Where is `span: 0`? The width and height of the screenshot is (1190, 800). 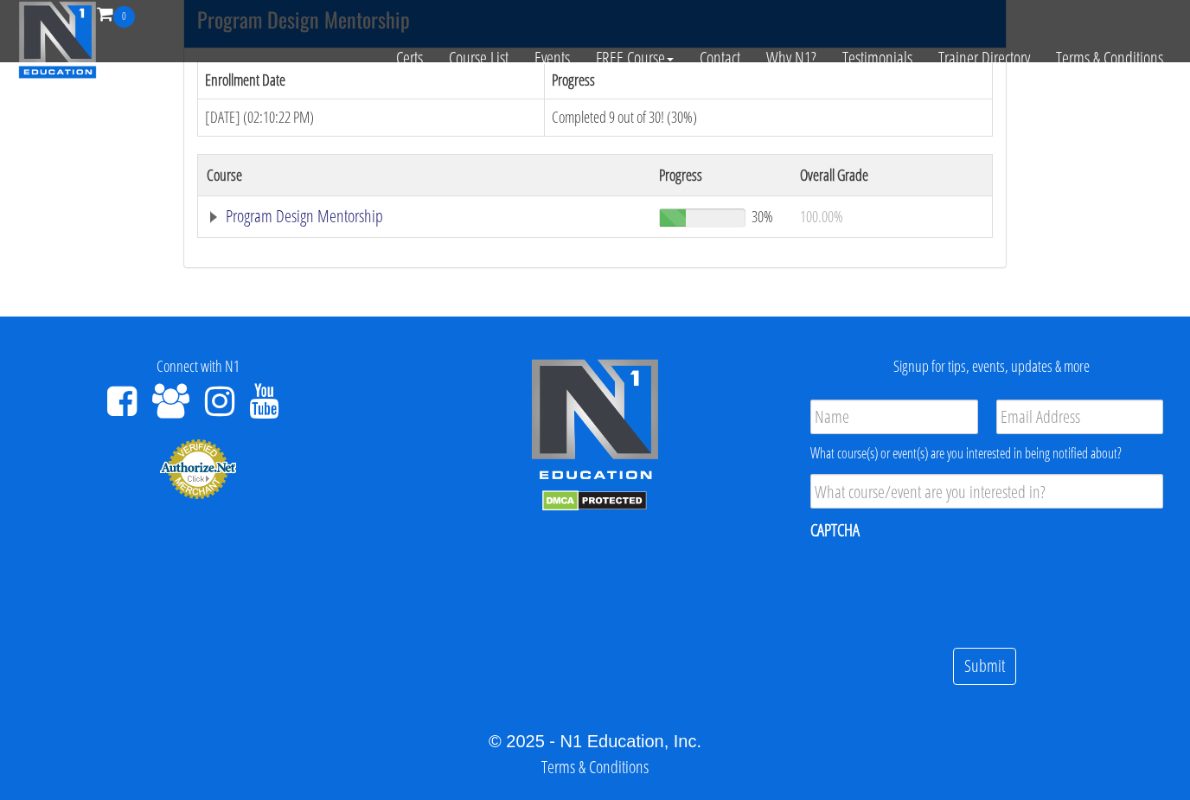
span: 0 is located at coordinates (124, 16).